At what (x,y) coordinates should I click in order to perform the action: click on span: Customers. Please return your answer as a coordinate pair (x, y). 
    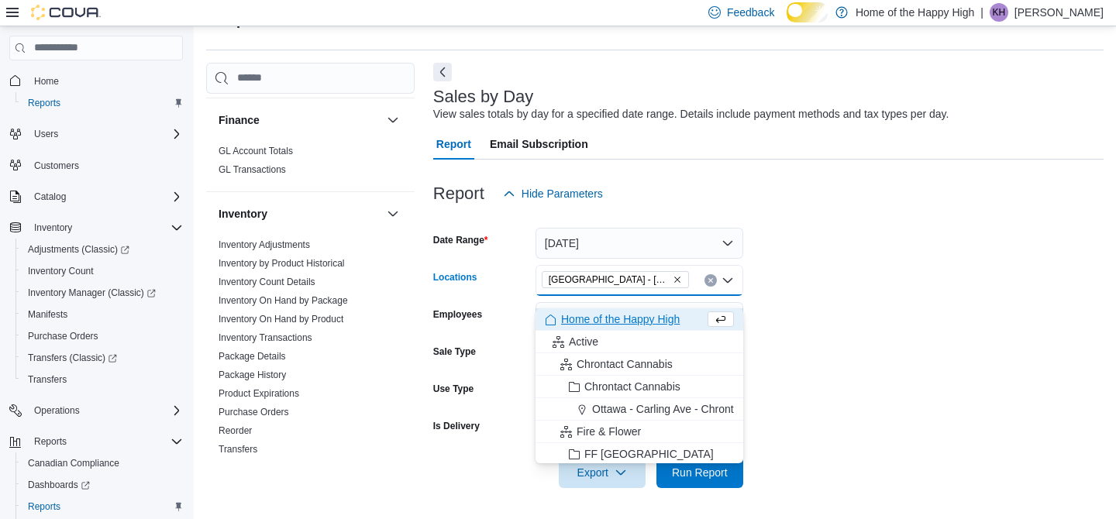
    Looking at the image, I should click on (105, 165).